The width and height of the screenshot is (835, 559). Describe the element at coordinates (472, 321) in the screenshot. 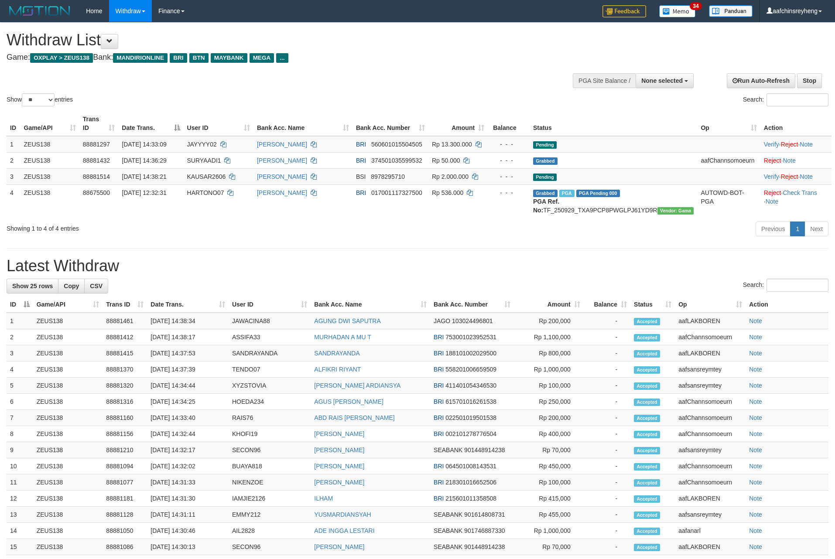

I see `span: Copy 103024496801 to clipboard` at that location.